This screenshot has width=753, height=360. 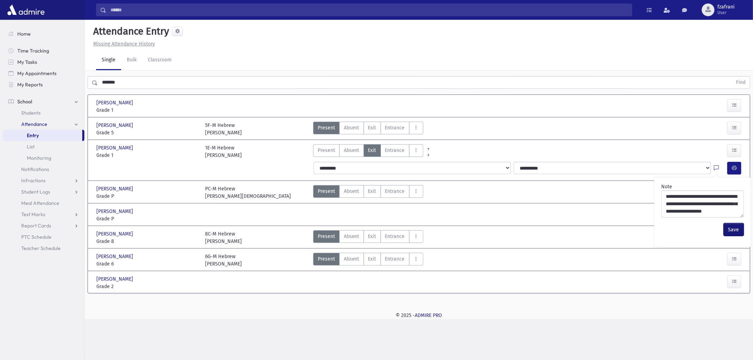 I want to click on a: PTC Schedule, so click(x=43, y=237).